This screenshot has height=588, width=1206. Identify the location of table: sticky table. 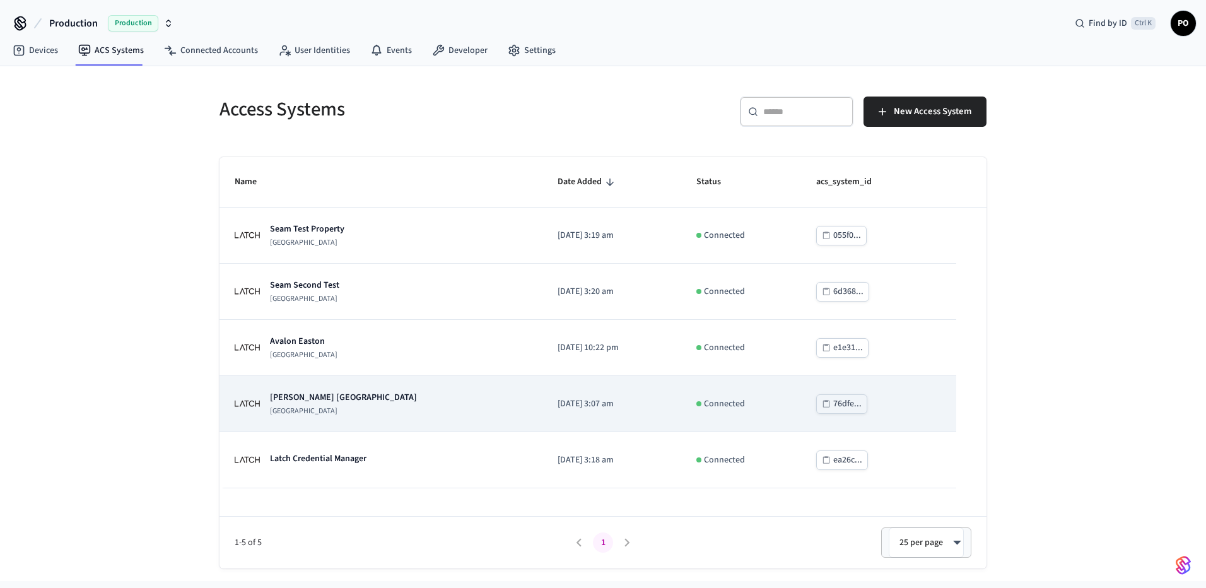
(603, 322).